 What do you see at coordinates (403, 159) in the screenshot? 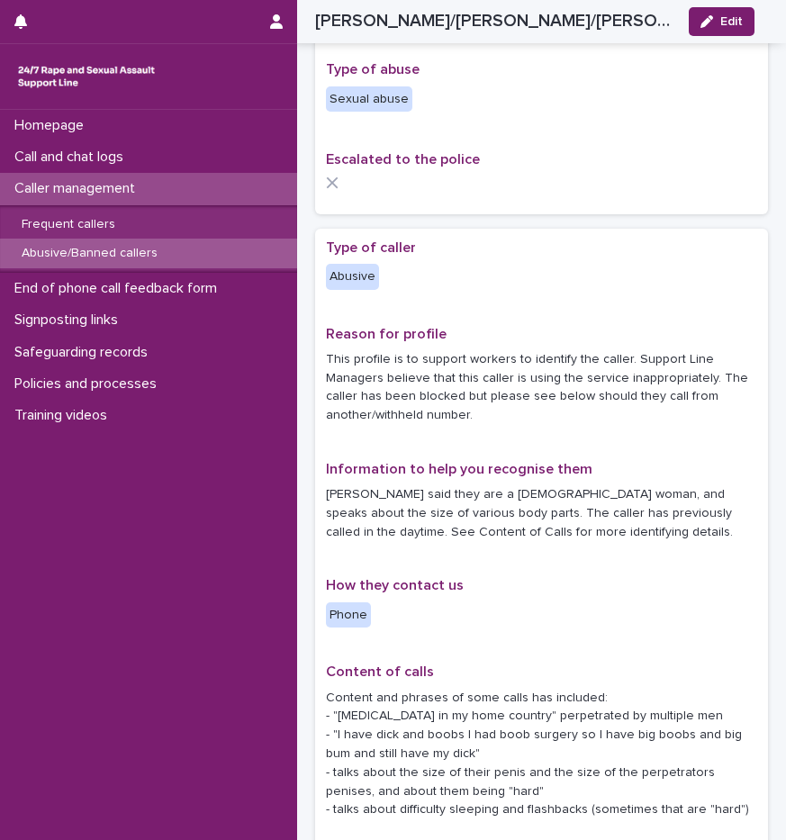
I see `span: Escalated to the police` at bounding box center [403, 159].